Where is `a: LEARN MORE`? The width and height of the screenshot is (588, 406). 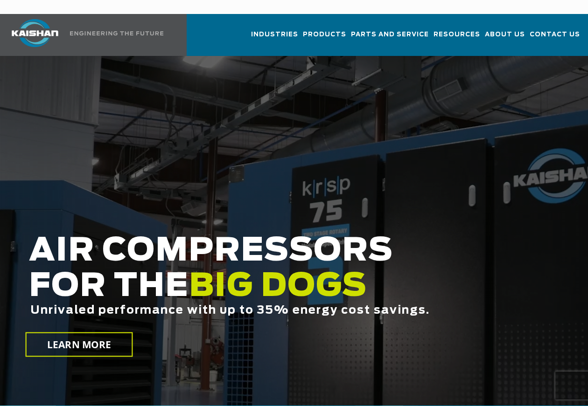 a: LEARN MORE is located at coordinates (79, 345).